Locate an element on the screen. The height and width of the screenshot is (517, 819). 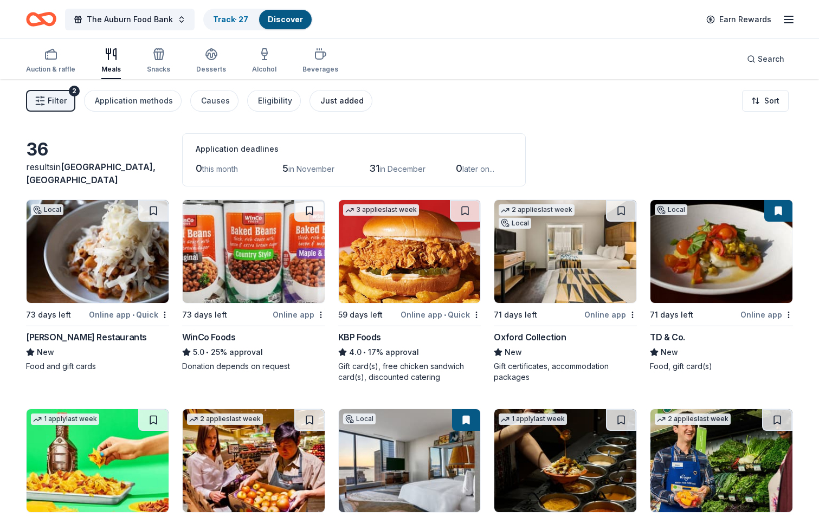
span: in is located at coordinates (91, 173).